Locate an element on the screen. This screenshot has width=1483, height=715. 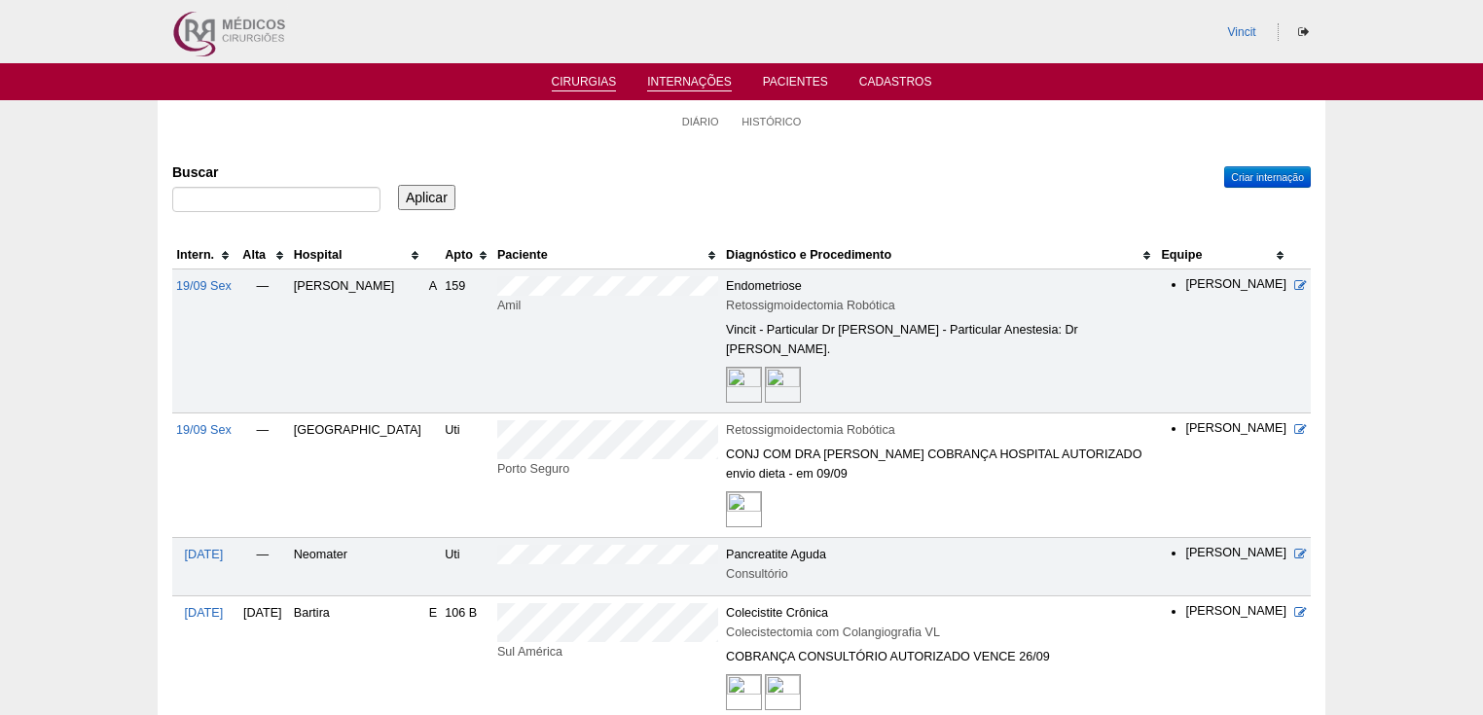
label: Buscar is located at coordinates (276, 172).